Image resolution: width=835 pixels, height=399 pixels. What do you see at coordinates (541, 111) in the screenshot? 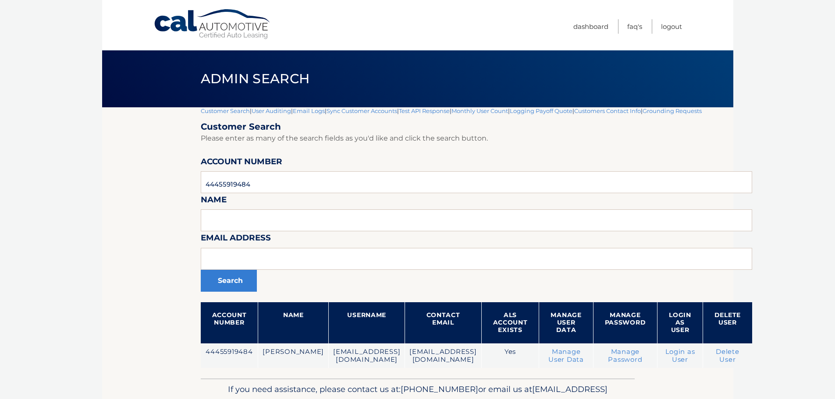
I see `a: Logging Payoff Quote` at bounding box center [541, 111].